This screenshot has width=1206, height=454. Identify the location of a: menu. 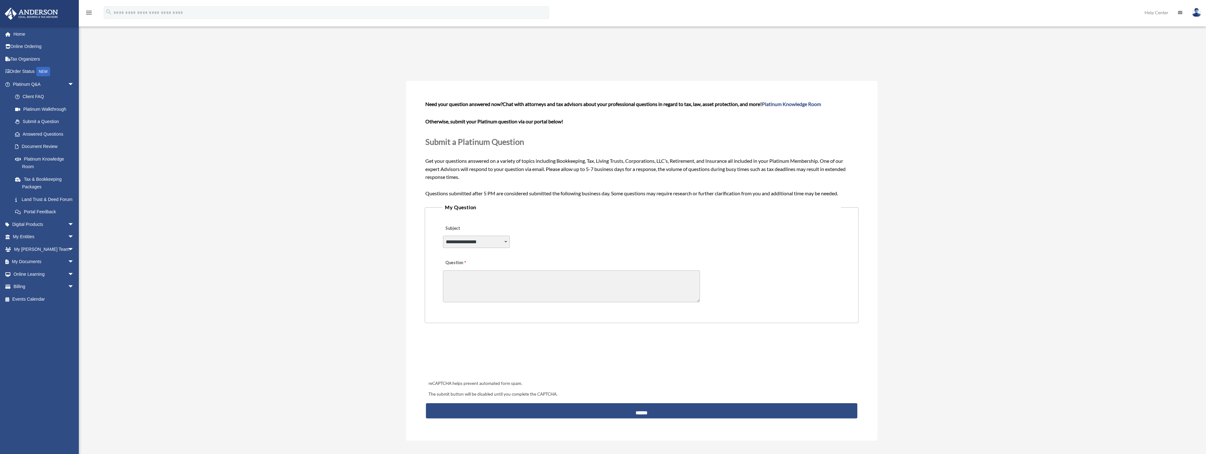
(89, 14).